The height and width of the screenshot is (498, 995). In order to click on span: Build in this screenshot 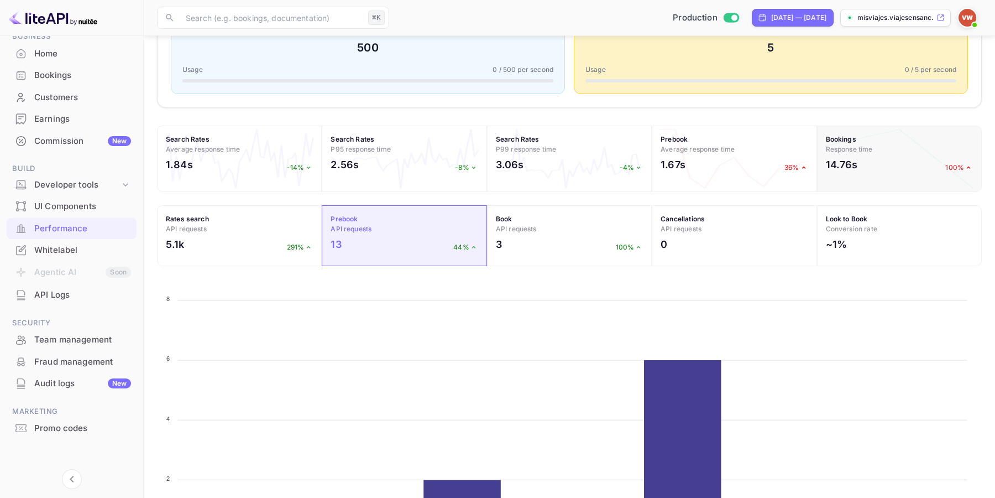, I will do `click(71, 169)`.